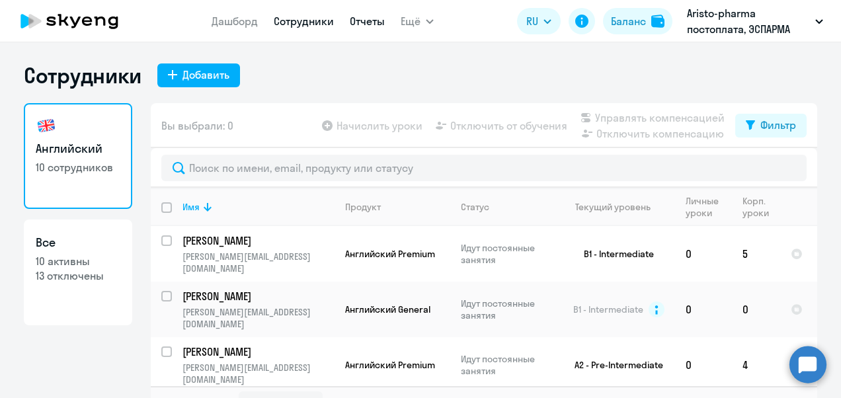 This screenshot has height=398, width=841. I want to click on div: Добавить, so click(206, 75).